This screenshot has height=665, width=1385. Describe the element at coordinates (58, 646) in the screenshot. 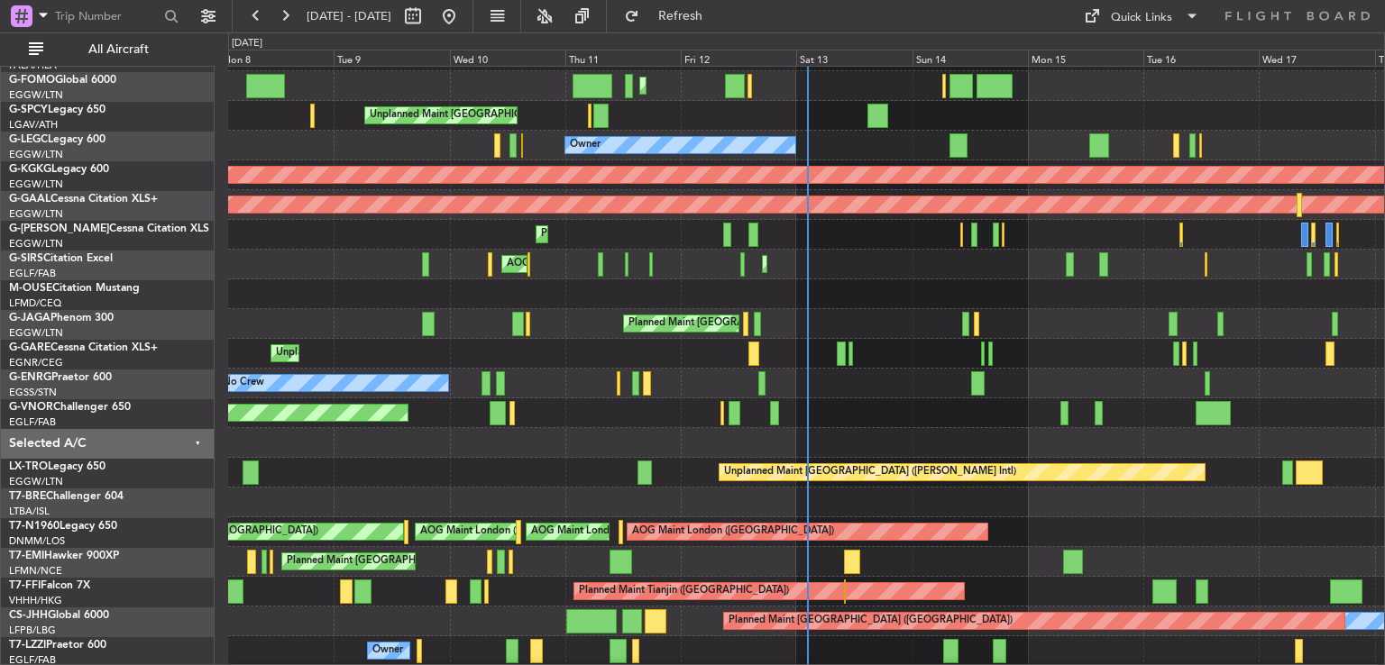

I see `a: T7-LZZIPraetor 600` at that location.